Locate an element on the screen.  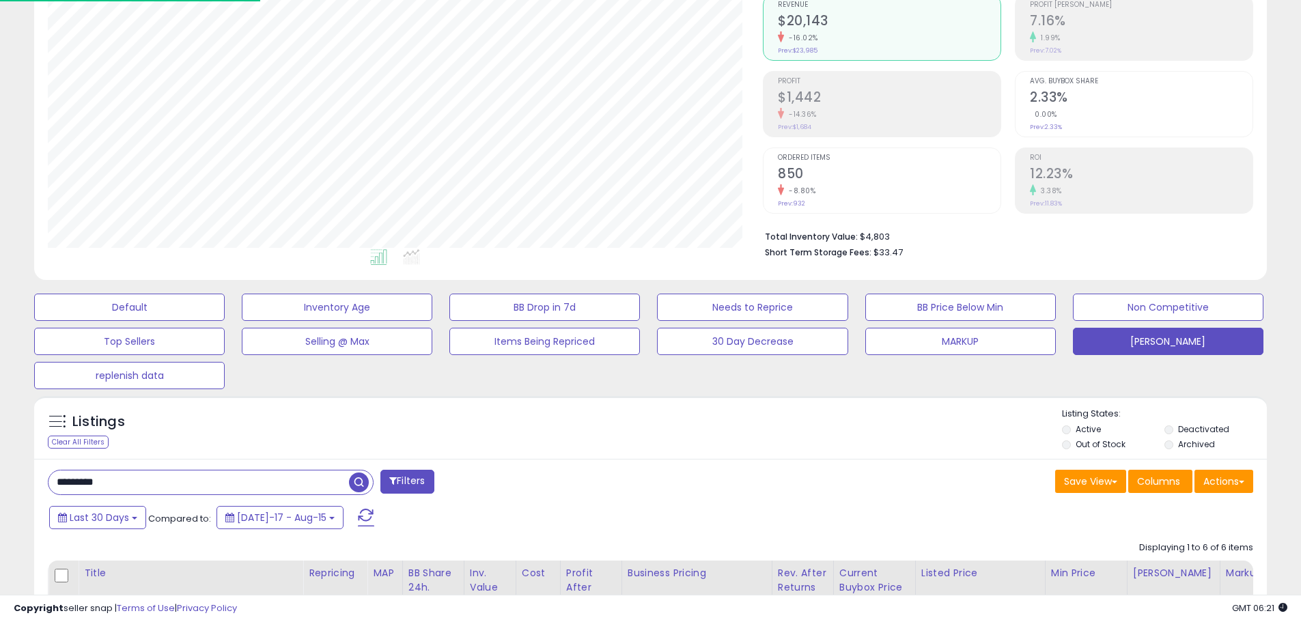
span: Revenue is located at coordinates (889, 5).